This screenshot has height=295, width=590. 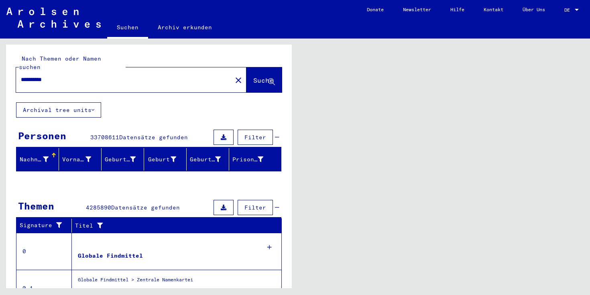 What do you see at coordinates (208, 159) in the screenshot?
I see `mat-header-cell: Geburtsdatum` at bounding box center [208, 159].